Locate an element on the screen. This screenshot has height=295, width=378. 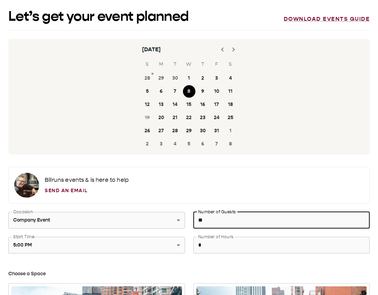
button: 11 is located at coordinates (231, 91).